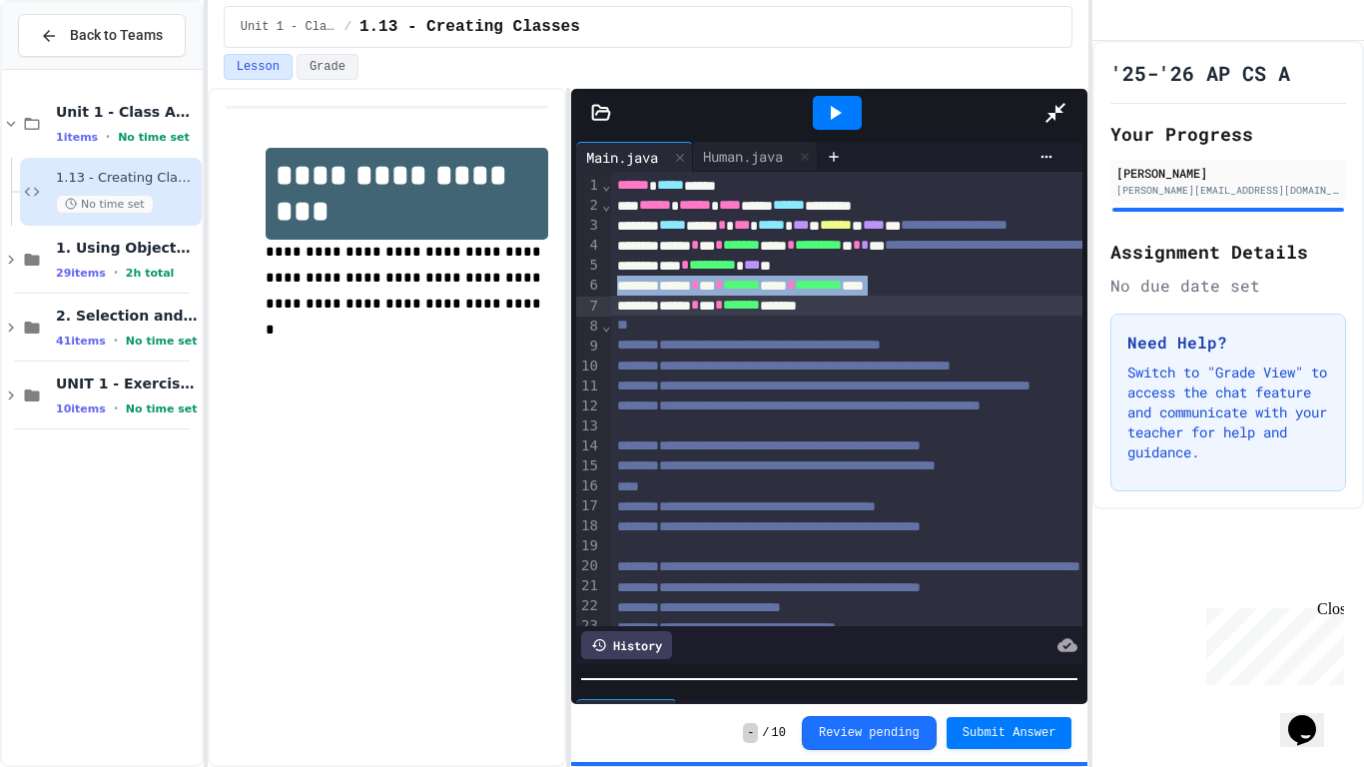 This screenshot has height=767, width=1364. Describe the element at coordinates (81, 408) in the screenshot. I see `span: 10 items` at that location.